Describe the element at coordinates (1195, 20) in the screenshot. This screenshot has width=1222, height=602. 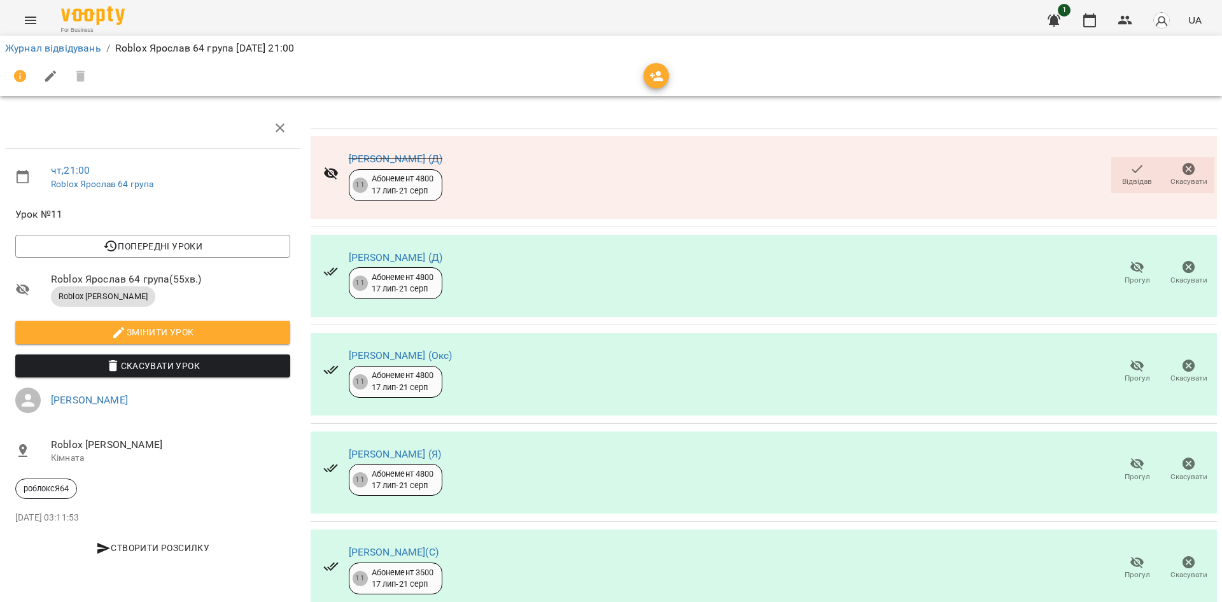
I see `button: UA` at that location.